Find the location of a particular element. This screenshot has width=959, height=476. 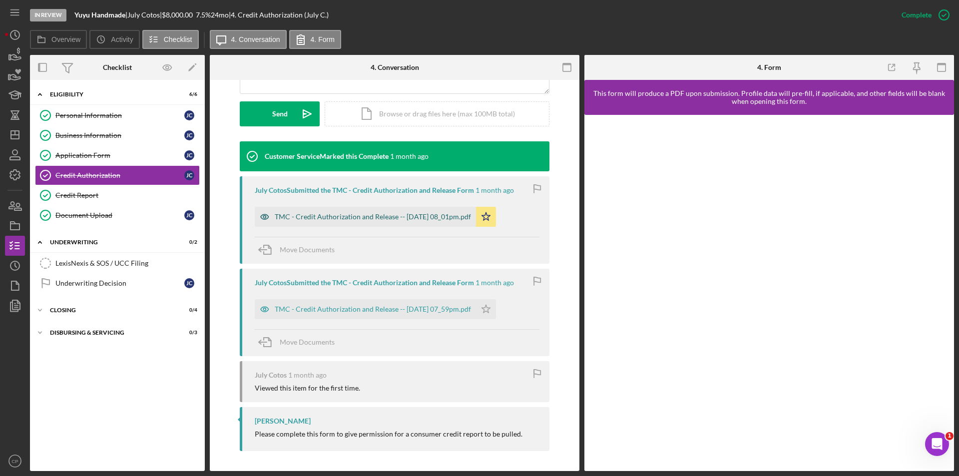

text: CP is located at coordinates (14, 461).